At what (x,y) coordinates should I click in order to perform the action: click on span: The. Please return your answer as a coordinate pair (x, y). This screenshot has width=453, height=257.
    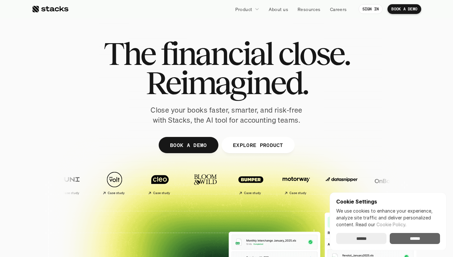
    Looking at the image, I should click on (129, 54).